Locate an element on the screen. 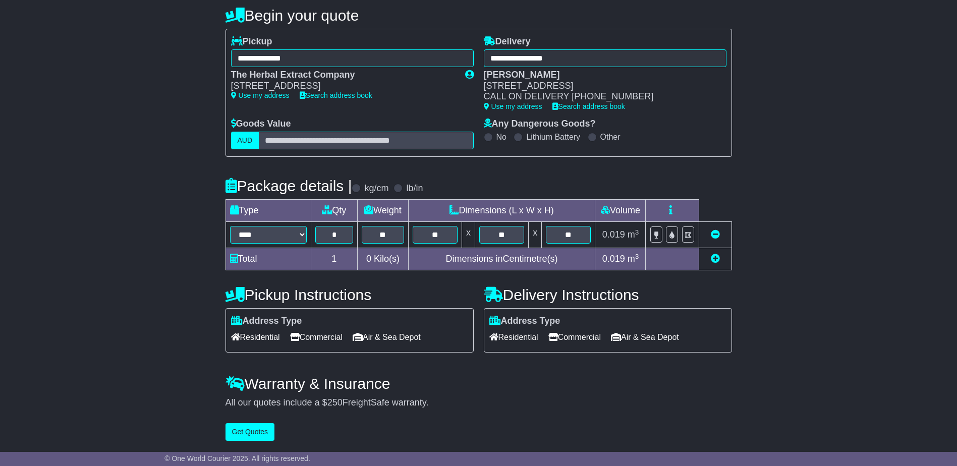 The height and width of the screenshot is (466, 957). td: Dimensions (L x W x H) is located at coordinates (501, 211).